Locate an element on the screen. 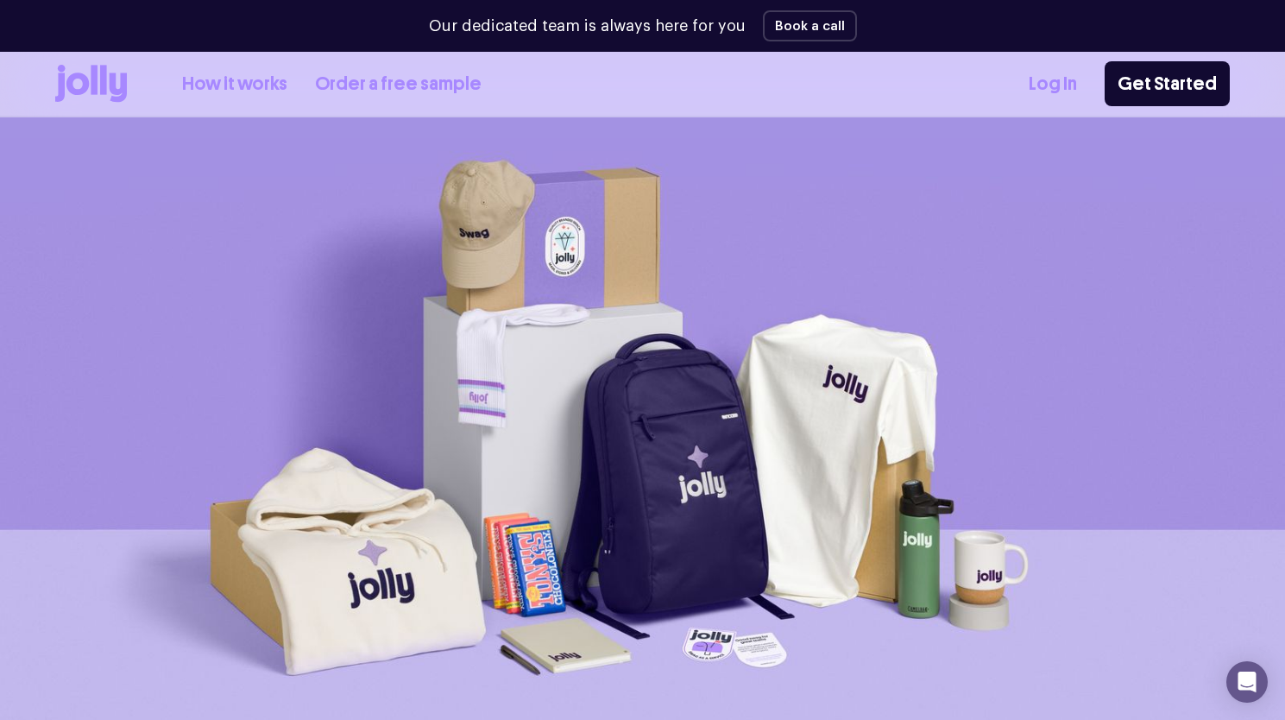 This screenshot has width=1285, height=720. a: Log In is located at coordinates (1053, 84).